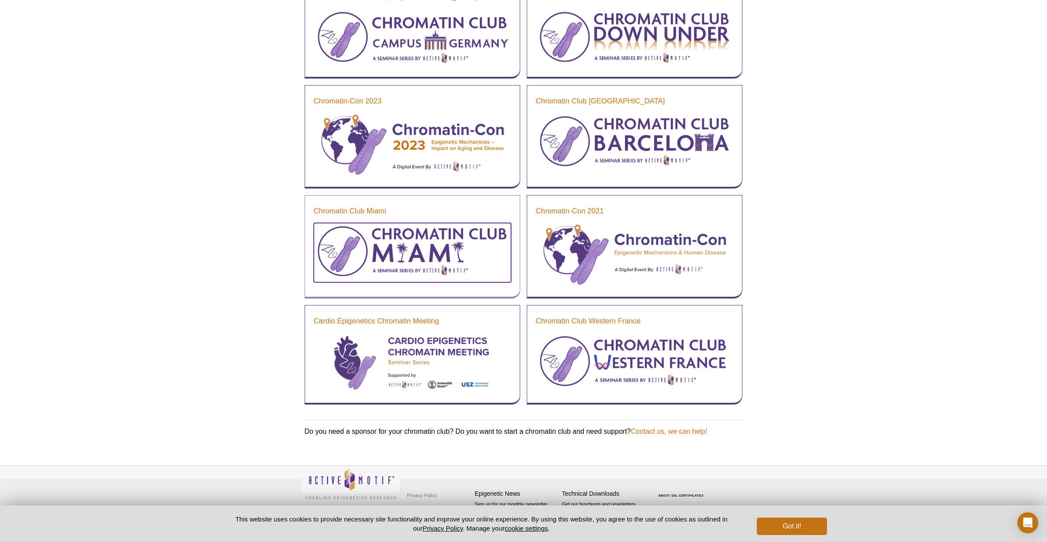 This screenshot has height=542, width=1047. Describe the element at coordinates (348, 101) in the screenshot. I see `a: Chromatin-Con 2023` at that location.